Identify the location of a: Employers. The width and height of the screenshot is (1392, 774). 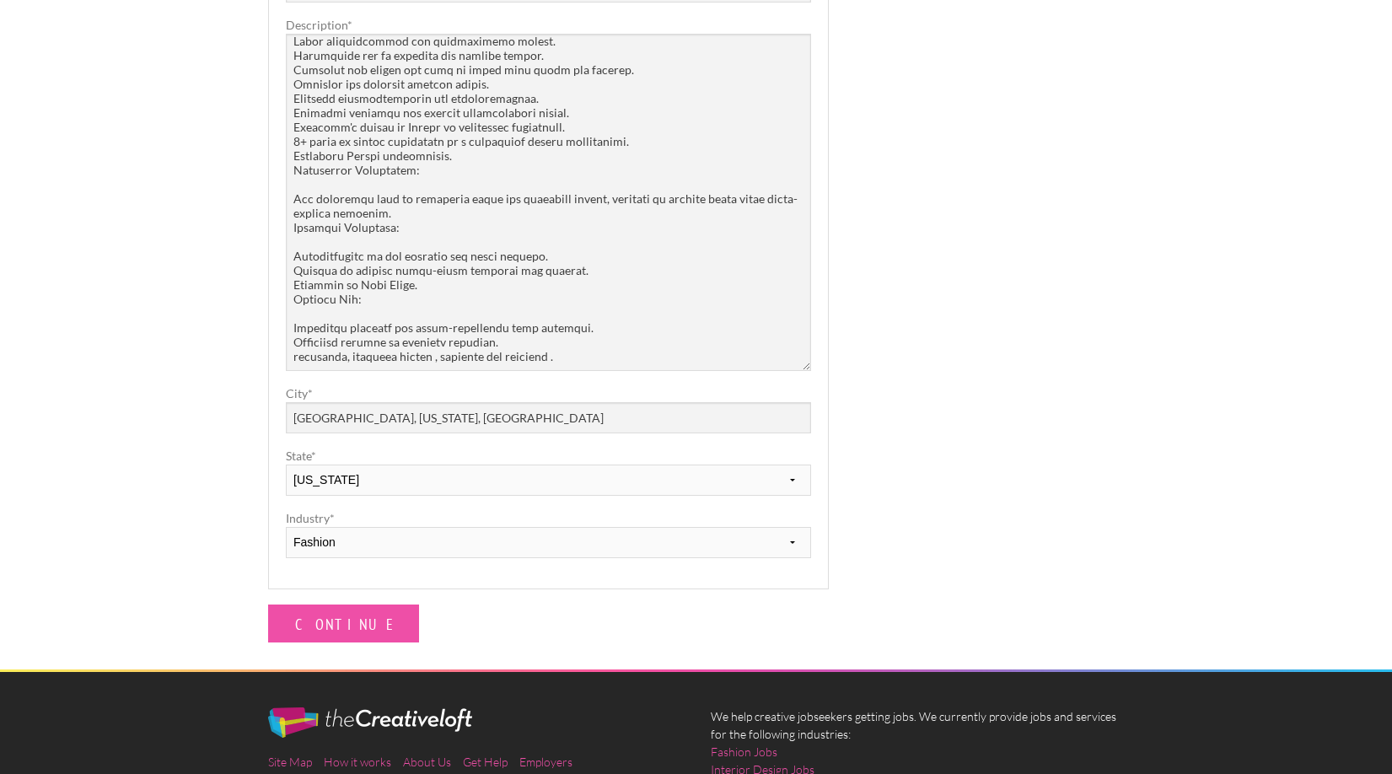
(546, 761).